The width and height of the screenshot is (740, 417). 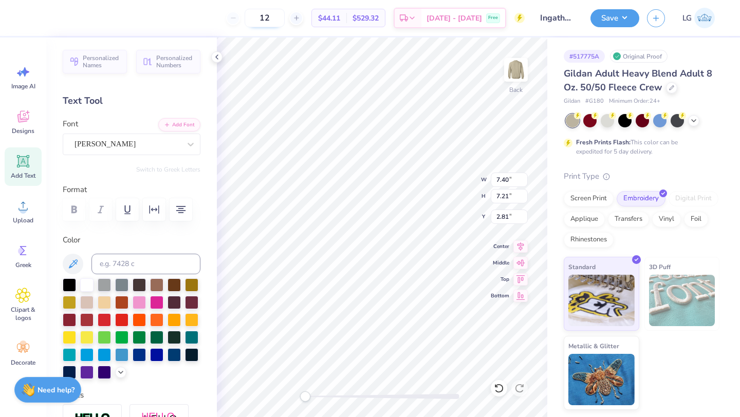 What do you see at coordinates (23, 265) in the screenshot?
I see `span: Greek` at bounding box center [23, 265].